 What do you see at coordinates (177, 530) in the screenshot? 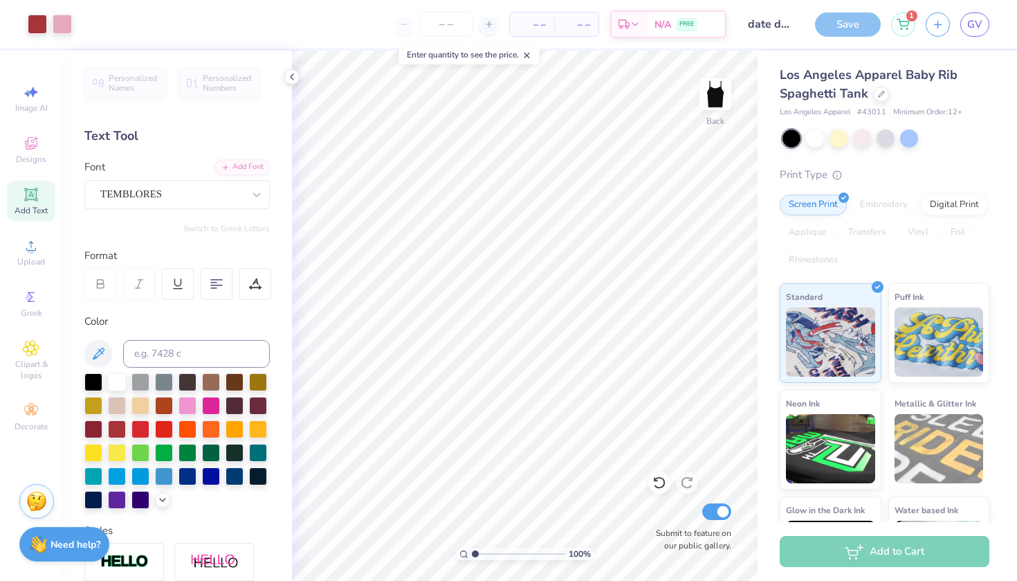
I see `div: Styles` at bounding box center [177, 530].